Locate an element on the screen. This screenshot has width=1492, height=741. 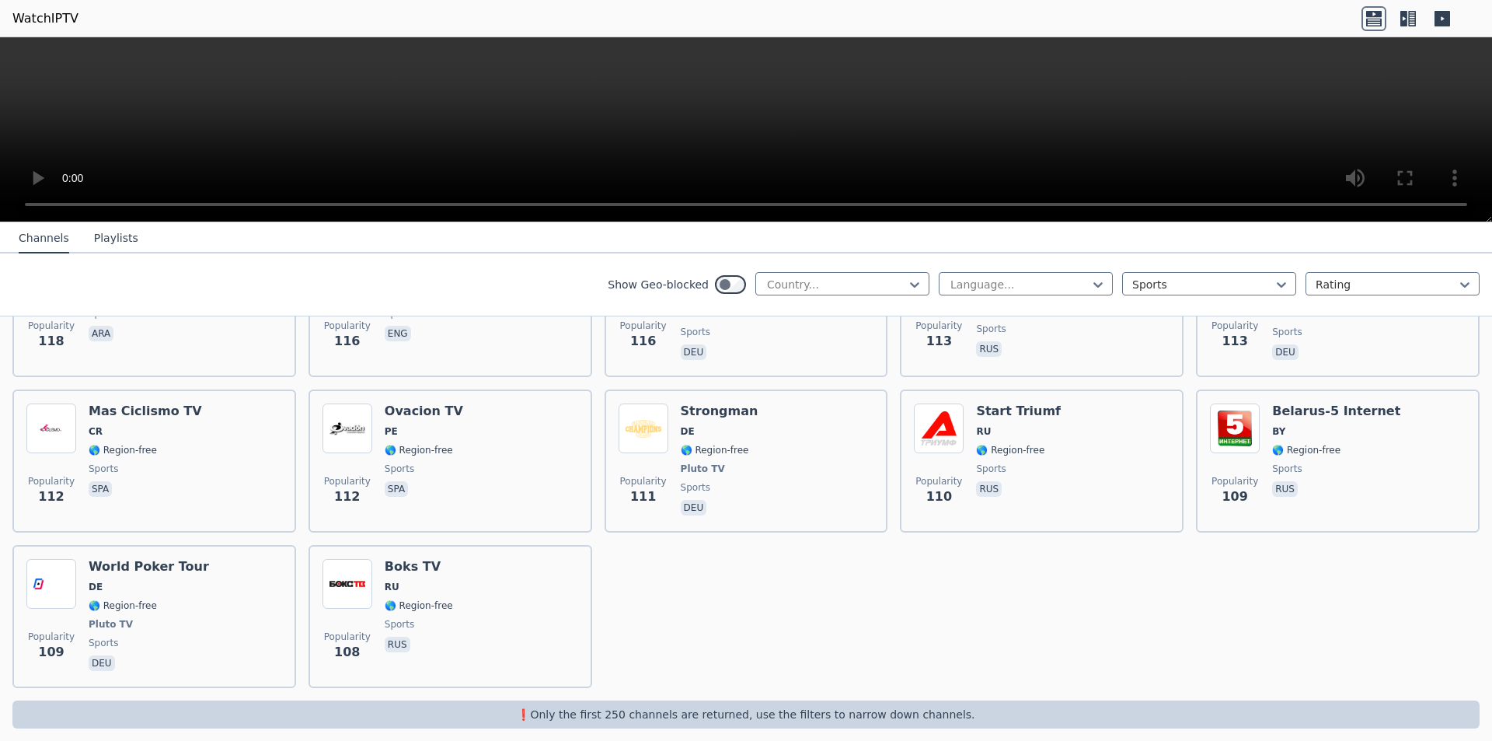
img: Boks TV is located at coordinates (347, 584).